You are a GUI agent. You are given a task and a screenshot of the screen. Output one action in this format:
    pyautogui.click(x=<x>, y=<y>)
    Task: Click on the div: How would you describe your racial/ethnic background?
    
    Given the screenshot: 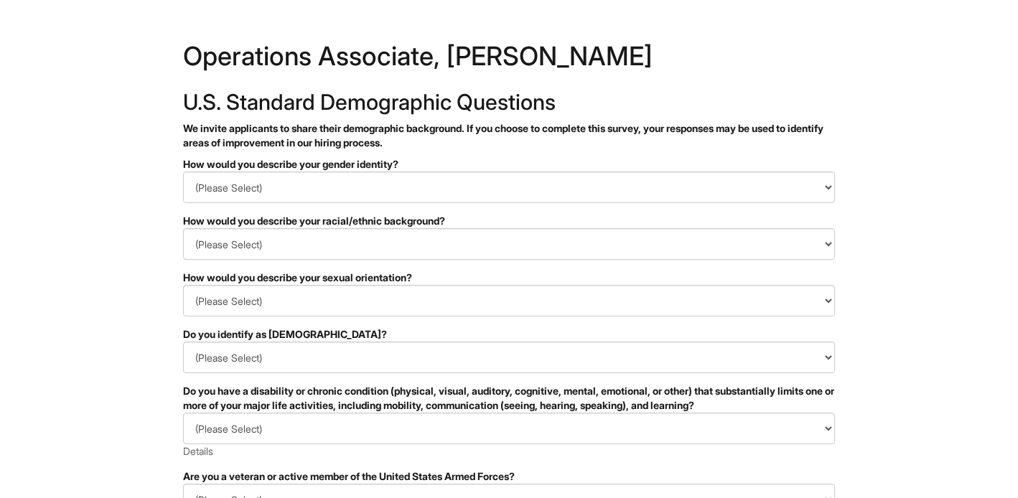 What is the action you would take?
    pyautogui.click(x=509, y=221)
    